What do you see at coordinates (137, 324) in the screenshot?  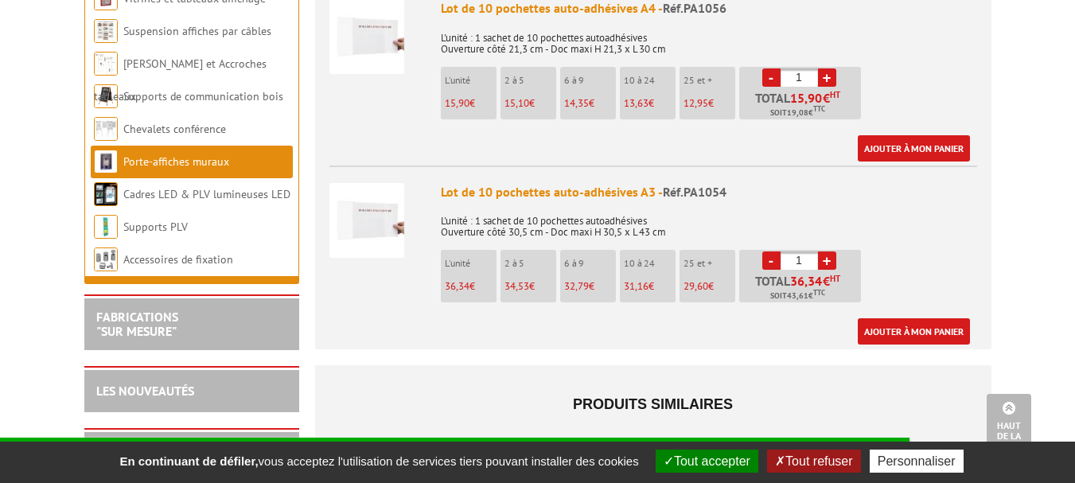 I see `a: FABRICATIONS"Sur Mesure"` at bounding box center [137, 324].